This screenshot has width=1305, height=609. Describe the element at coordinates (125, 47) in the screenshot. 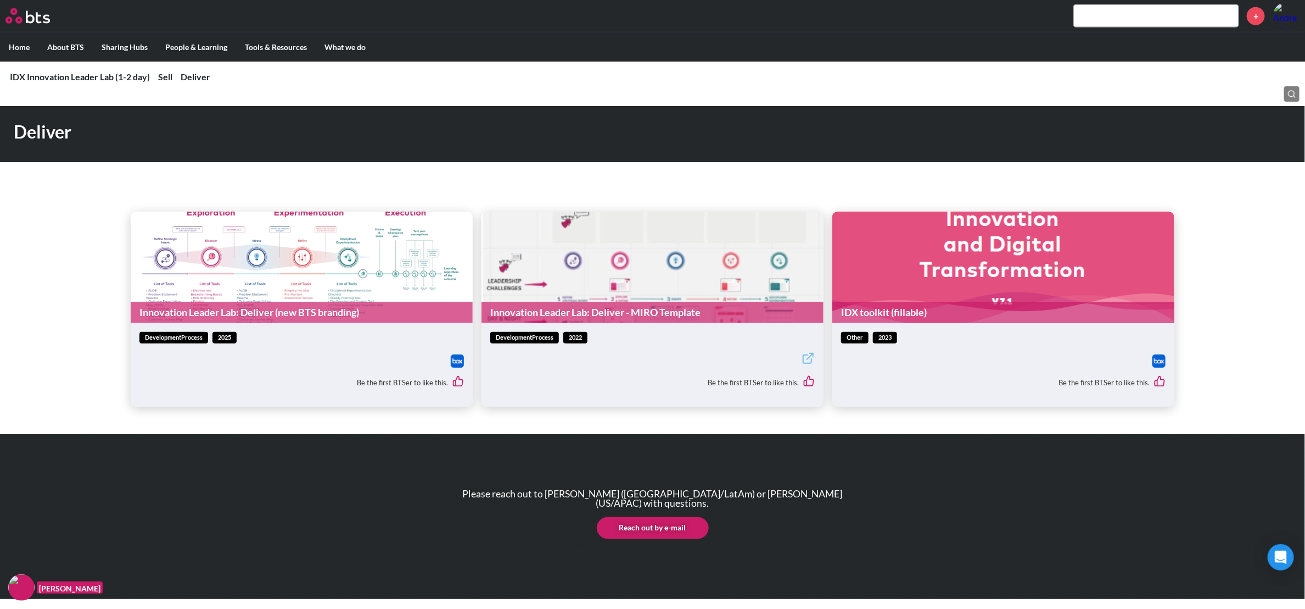

I see `label: Sharing Hubs` at that location.